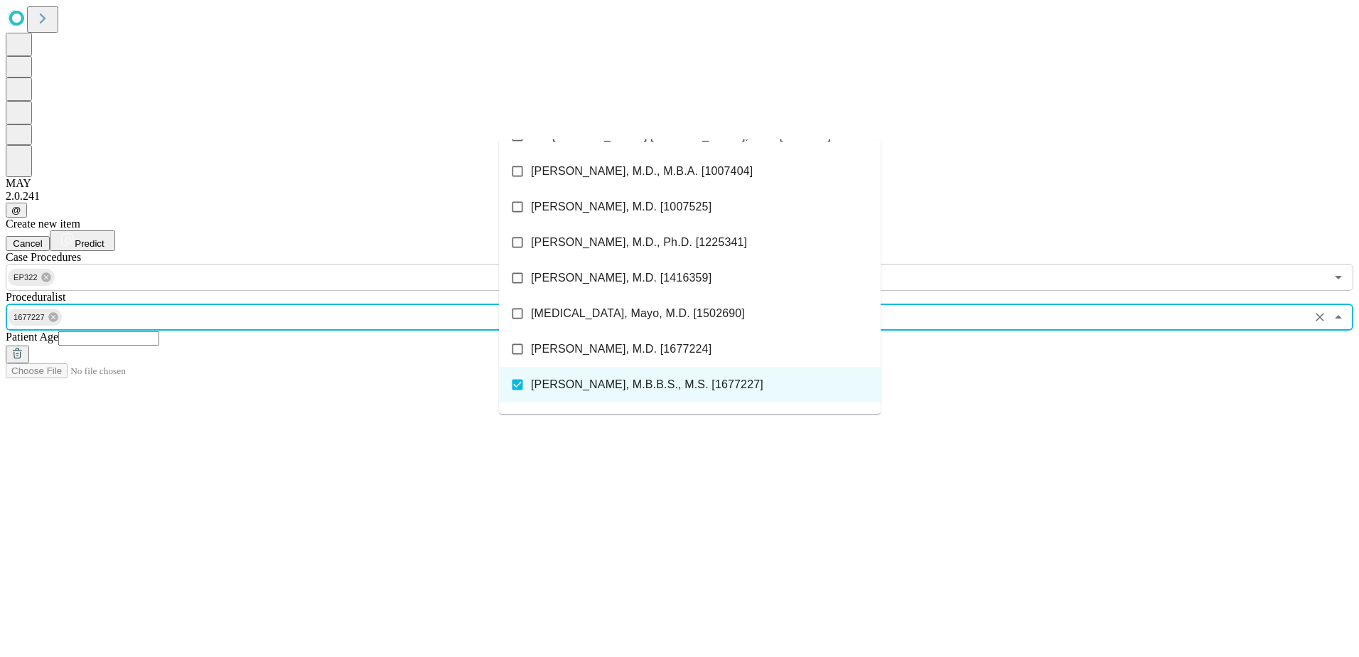 The image size is (1359, 657). Describe the element at coordinates (28, 243) in the screenshot. I see `span: Cancel` at that location.